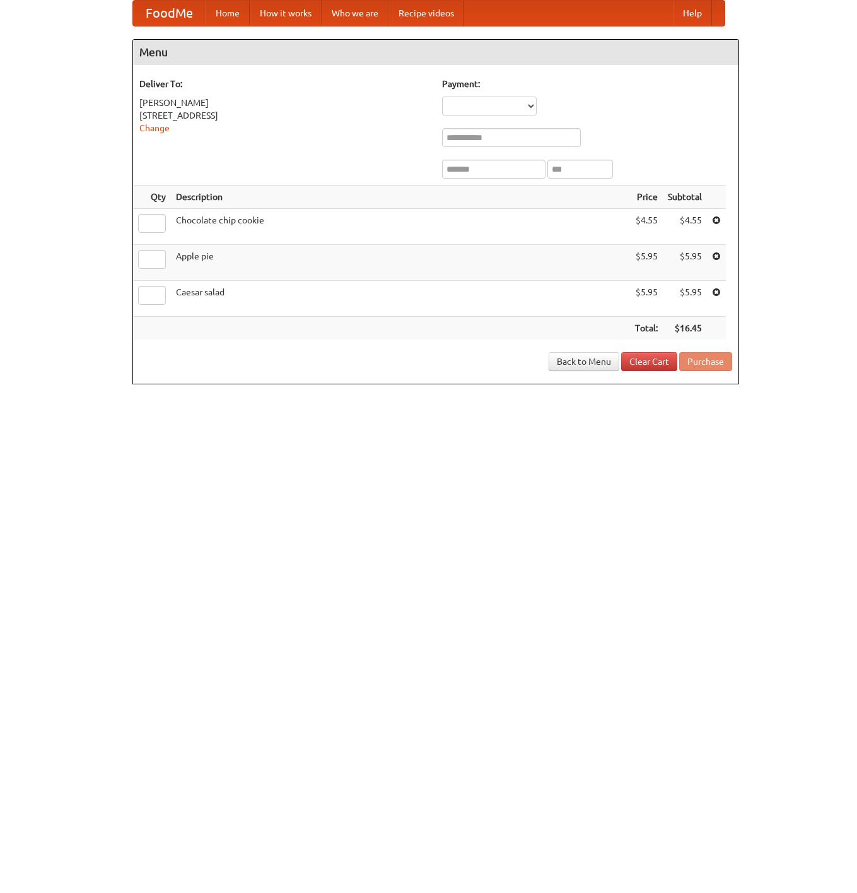 Image resolution: width=857 pixels, height=893 pixels. Describe the element at coordinates (228, 13) in the screenshot. I see `a: Home` at that location.